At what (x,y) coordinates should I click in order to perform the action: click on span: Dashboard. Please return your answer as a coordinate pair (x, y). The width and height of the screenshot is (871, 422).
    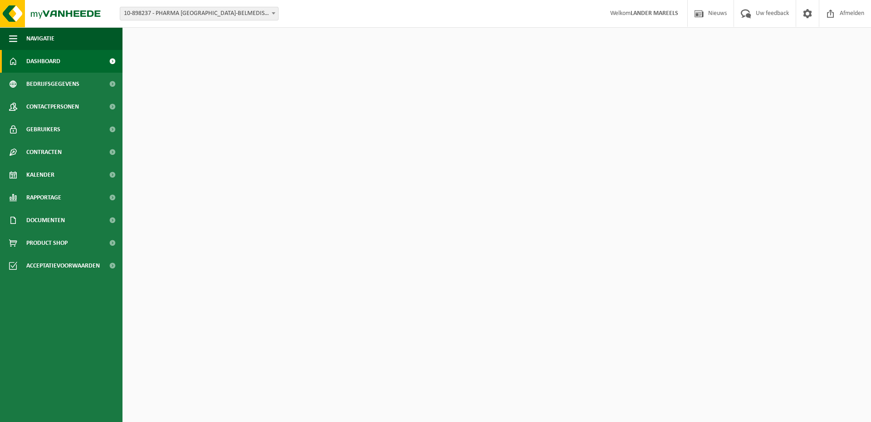
    Looking at the image, I should click on (43, 61).